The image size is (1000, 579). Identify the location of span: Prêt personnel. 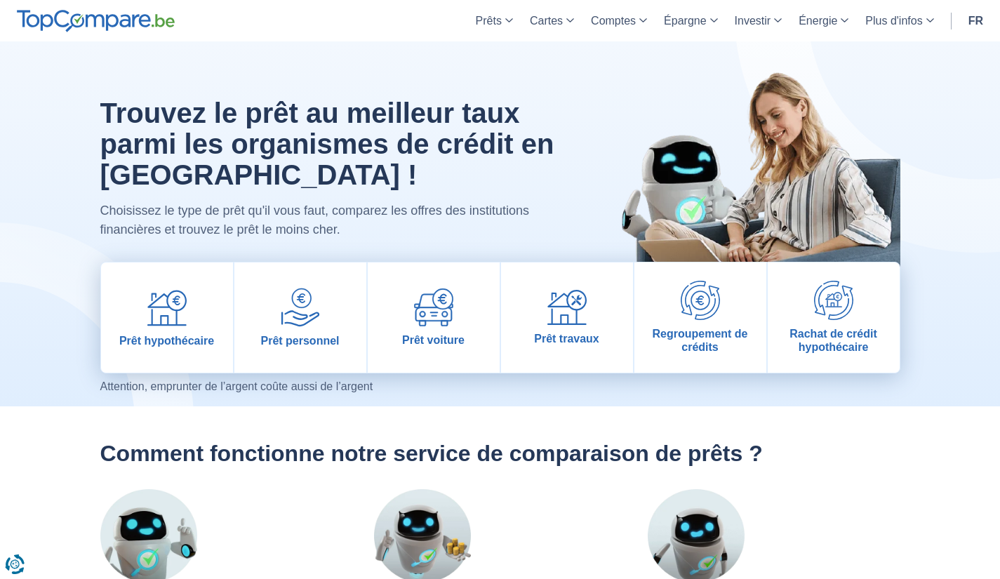
(300, 341).